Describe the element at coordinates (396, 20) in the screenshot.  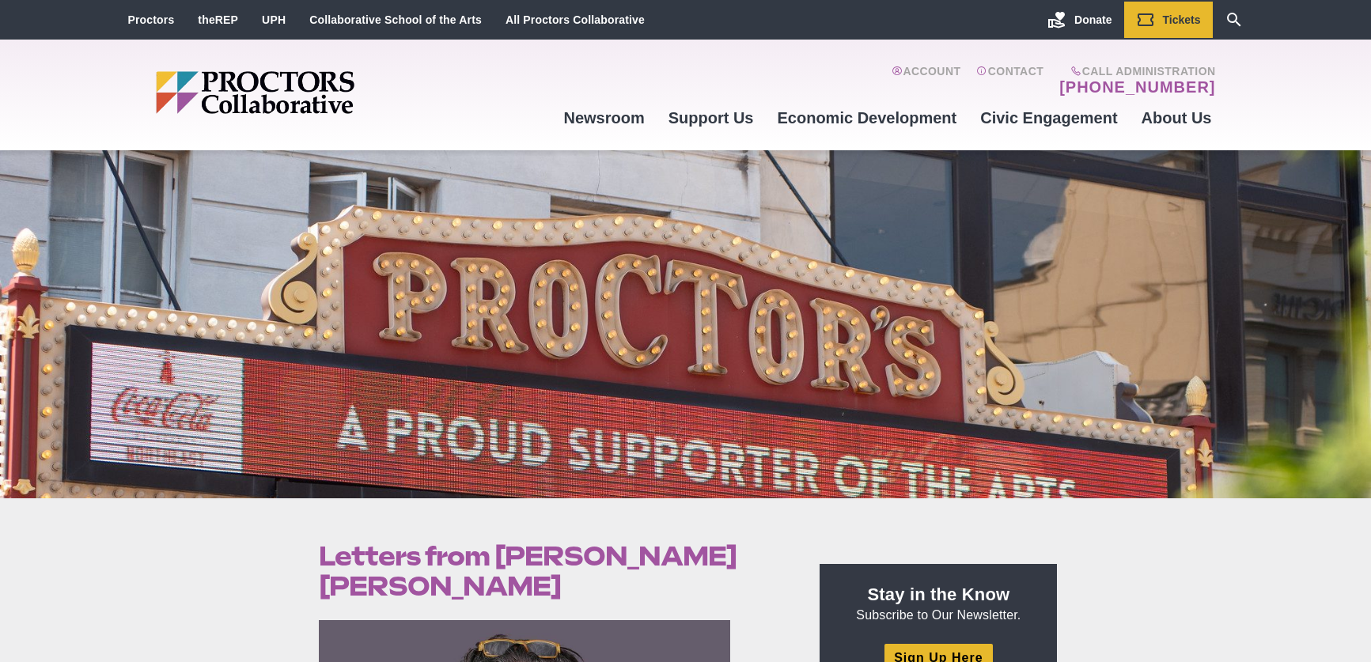
I see `a: Collaborative School of the Arts` at that location.